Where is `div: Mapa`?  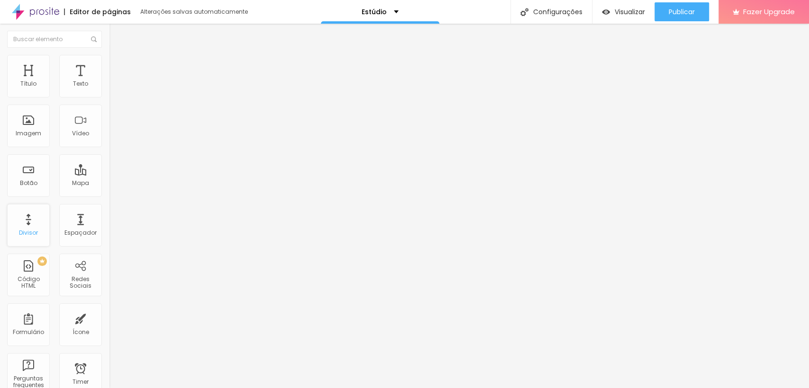 div: Mapa is located at coordinates (81, 183).